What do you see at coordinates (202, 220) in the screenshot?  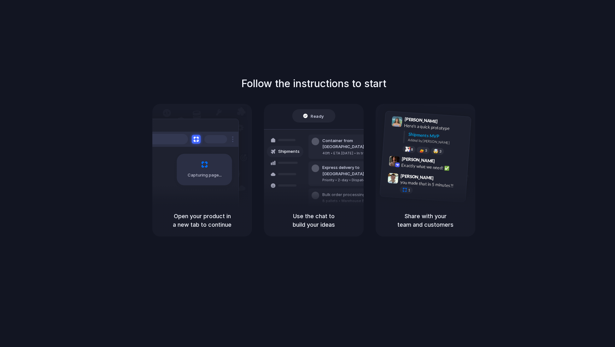 I see `h5: Open your product in a new tab to continue` at bounding box center [202, 220].